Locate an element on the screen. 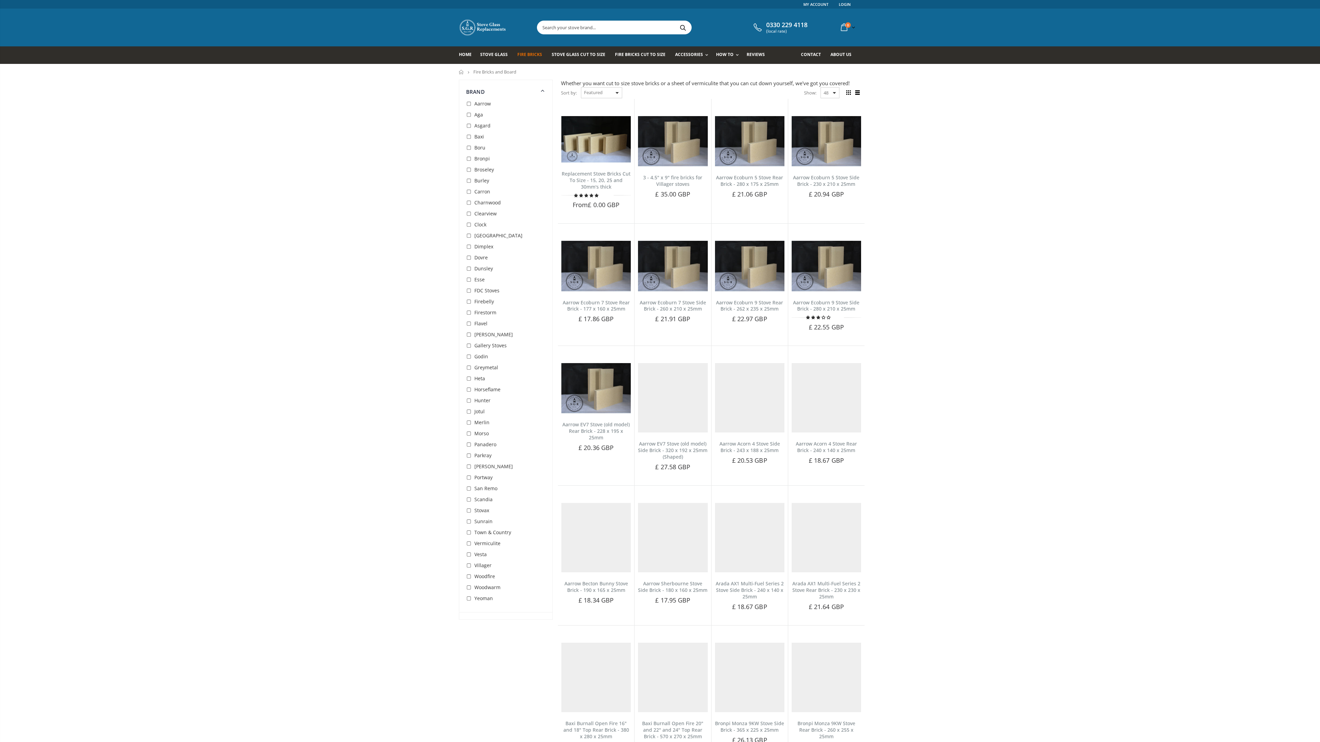 The image size is (1320, 742). a: Aarrow EV7 Stove (old model) Side Brick - 320 x 192 x 25mm (Shaped) is located at coordinates (673, 450).